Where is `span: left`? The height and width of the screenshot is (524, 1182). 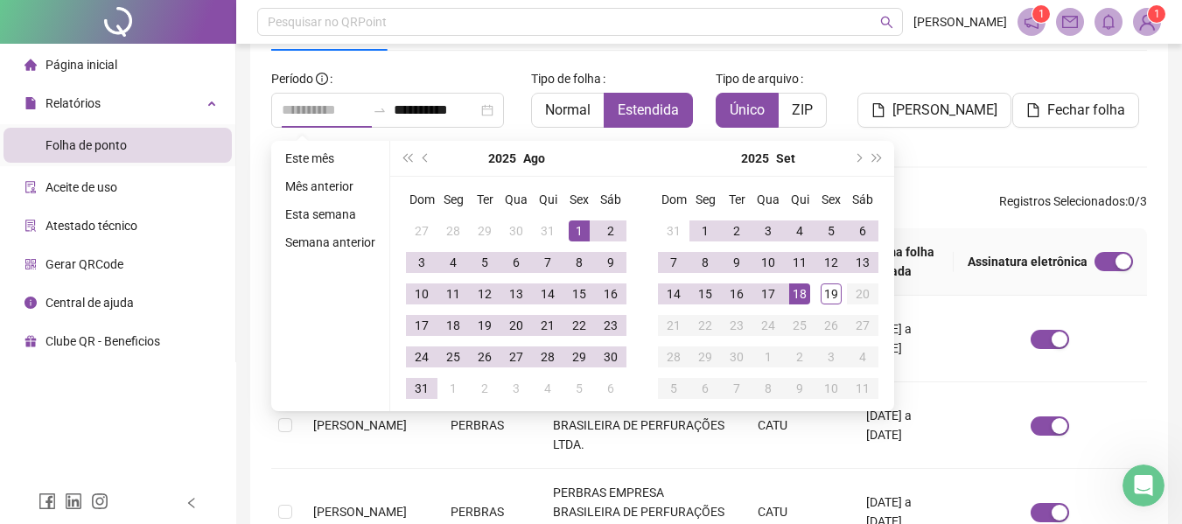
span: left is located at coordinates (192, 503).